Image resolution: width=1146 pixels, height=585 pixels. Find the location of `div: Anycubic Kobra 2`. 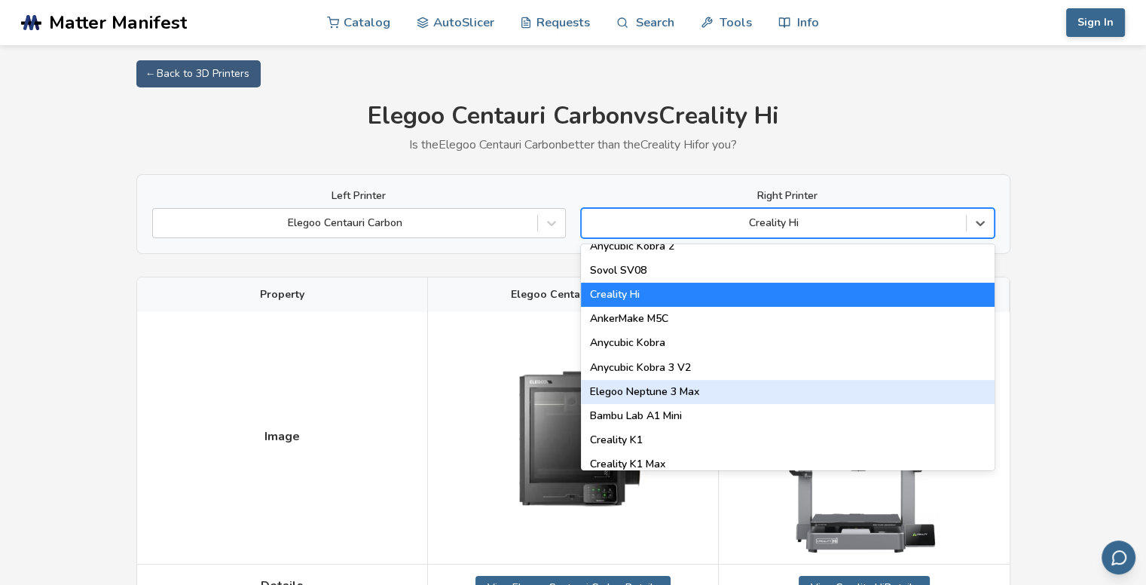

div: Anycubic Kobra 2 is located at coordinates (788, 246).